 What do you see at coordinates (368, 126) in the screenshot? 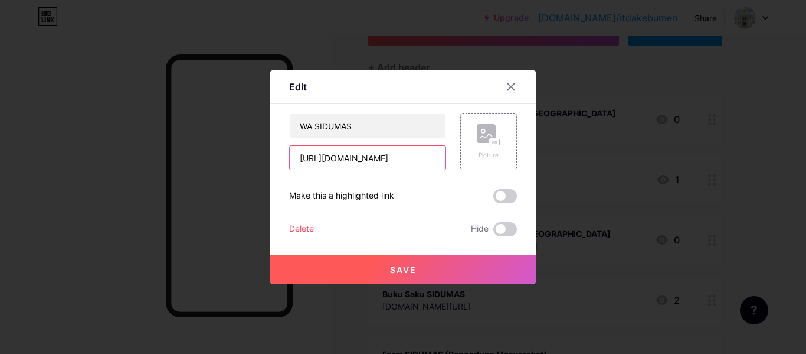
I see `input: Title` at bounding box center [368, 126].